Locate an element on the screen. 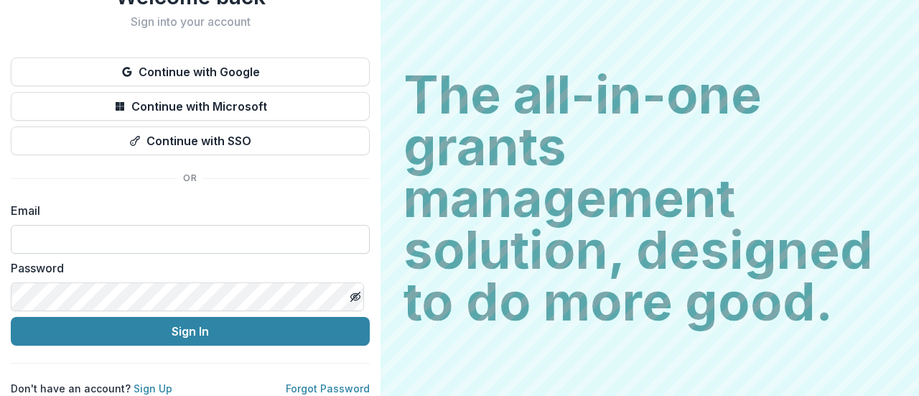  h2: Sign into your account is located at coordinates (190, 22).